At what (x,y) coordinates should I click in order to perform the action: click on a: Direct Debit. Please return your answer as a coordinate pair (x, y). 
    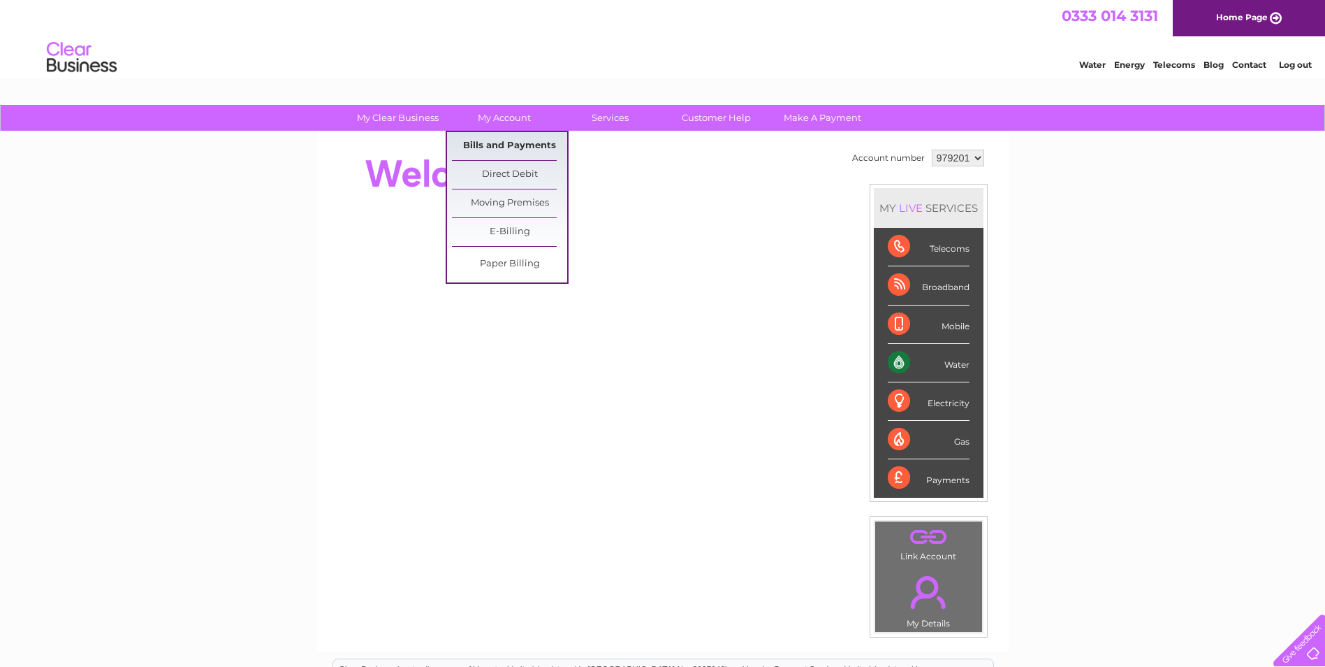
    Looking at the image, I should click on (509, 175).